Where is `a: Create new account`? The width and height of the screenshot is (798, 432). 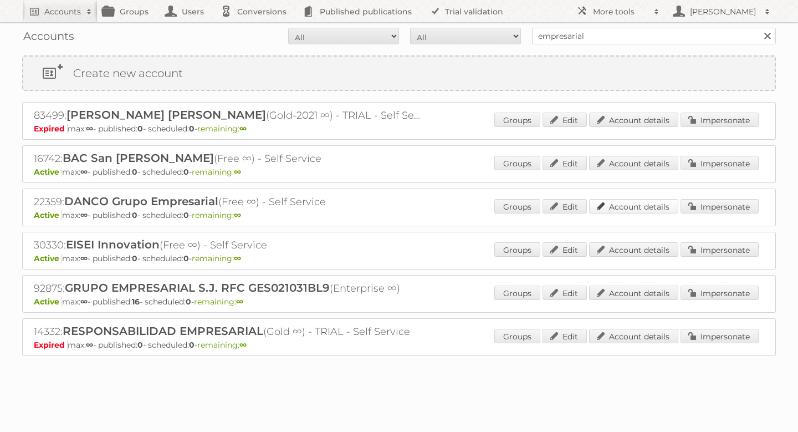 a: Create new account is located at coordinates (399, 73).